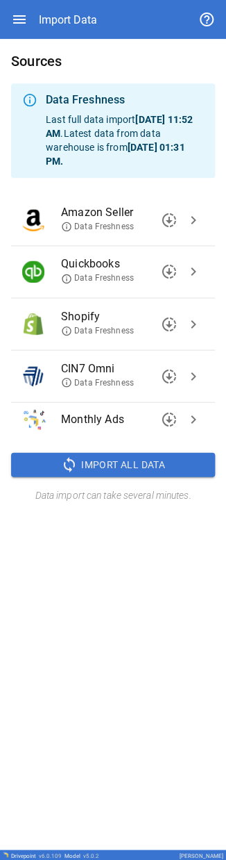 The width and height of the screenshot is (226, 860). I want to click on div: Data Freshness, so click(125, 100).